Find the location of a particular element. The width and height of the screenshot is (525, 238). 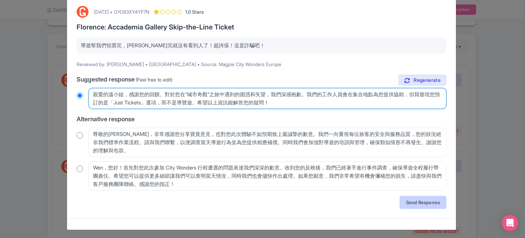

a: Send Response is located at coordinates (423, 202).